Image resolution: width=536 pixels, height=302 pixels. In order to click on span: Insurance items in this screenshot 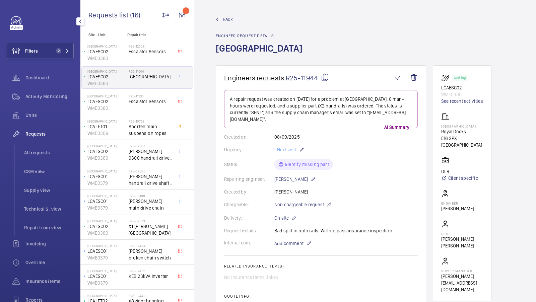, I will do `click(50, 282)`.